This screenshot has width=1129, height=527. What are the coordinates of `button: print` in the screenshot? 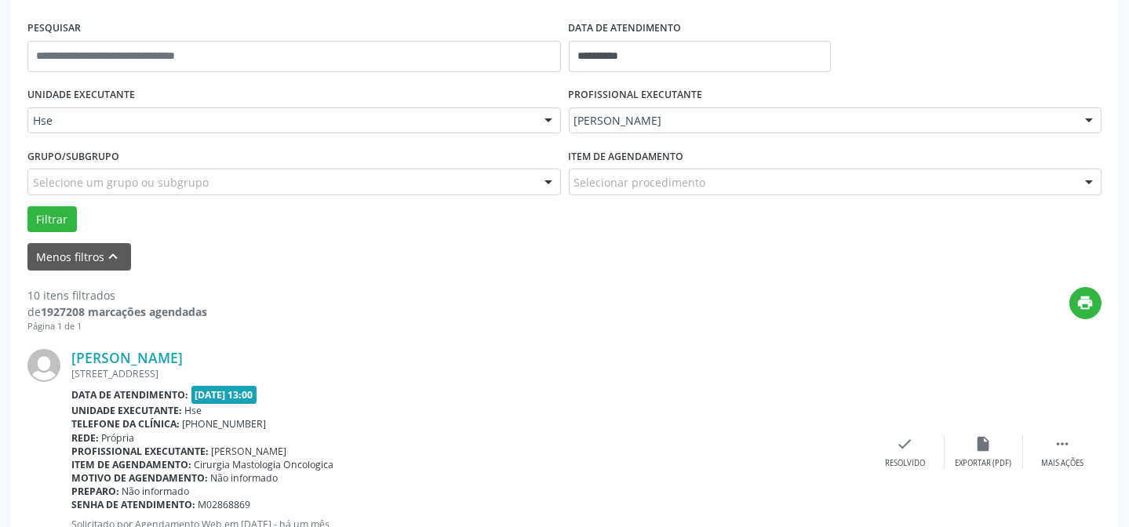 It's located at (1085, 303).